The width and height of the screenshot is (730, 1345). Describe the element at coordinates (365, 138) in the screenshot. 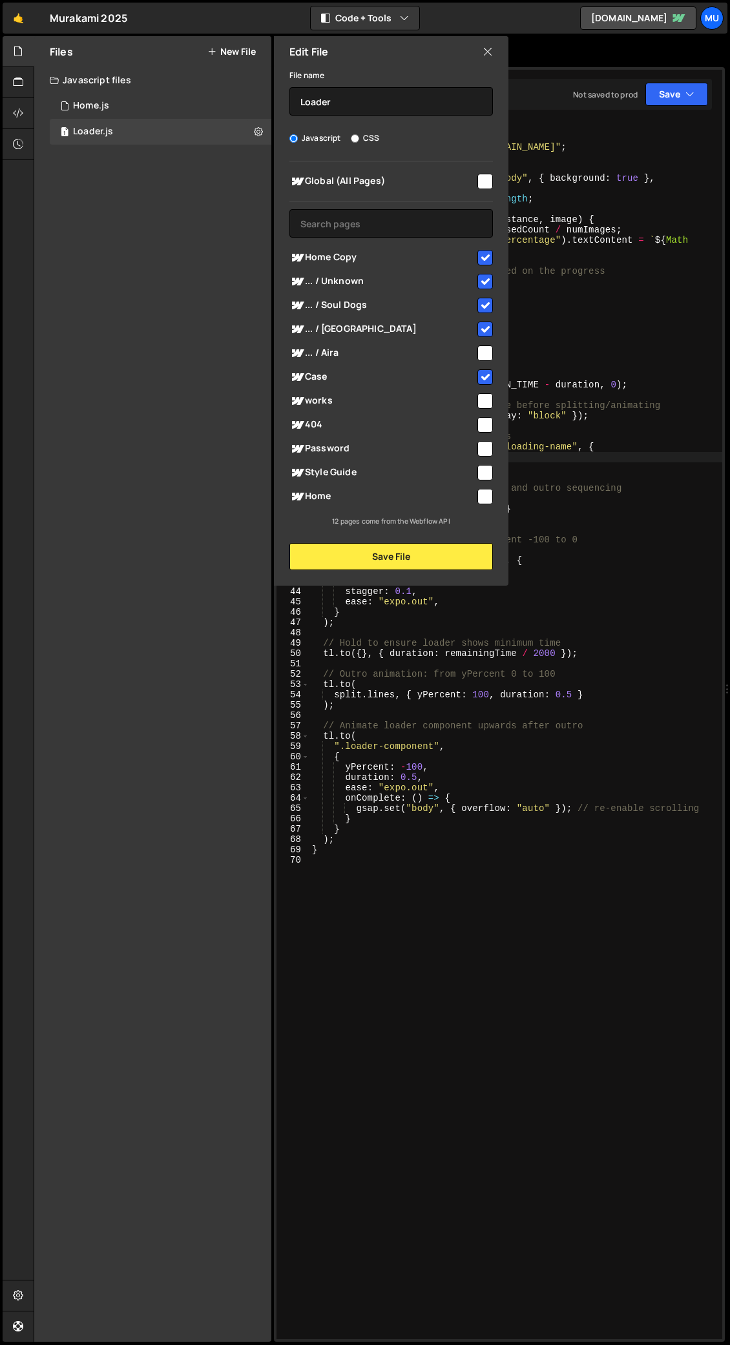

I see `label: CSS` at that location.